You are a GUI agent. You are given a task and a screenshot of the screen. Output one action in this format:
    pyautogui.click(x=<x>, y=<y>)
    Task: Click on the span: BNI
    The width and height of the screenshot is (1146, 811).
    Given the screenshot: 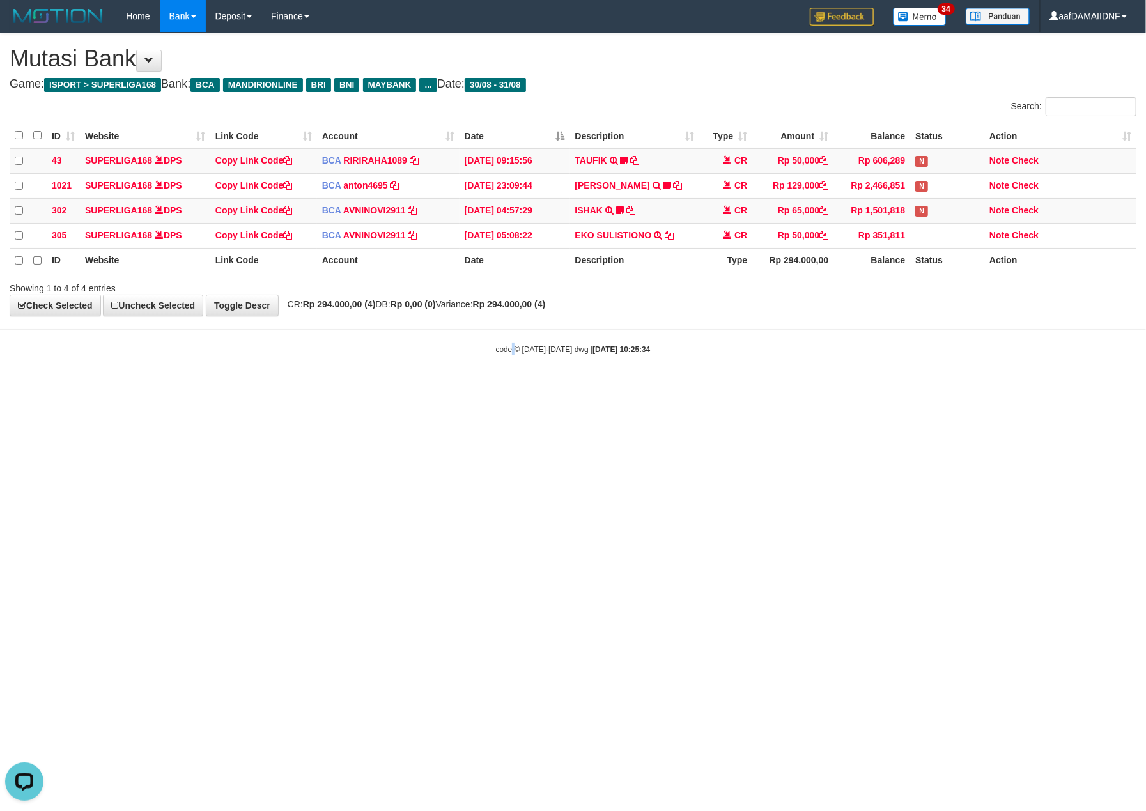 What is the action you would take?
    pyautogui.click(x=346, y=85)
    